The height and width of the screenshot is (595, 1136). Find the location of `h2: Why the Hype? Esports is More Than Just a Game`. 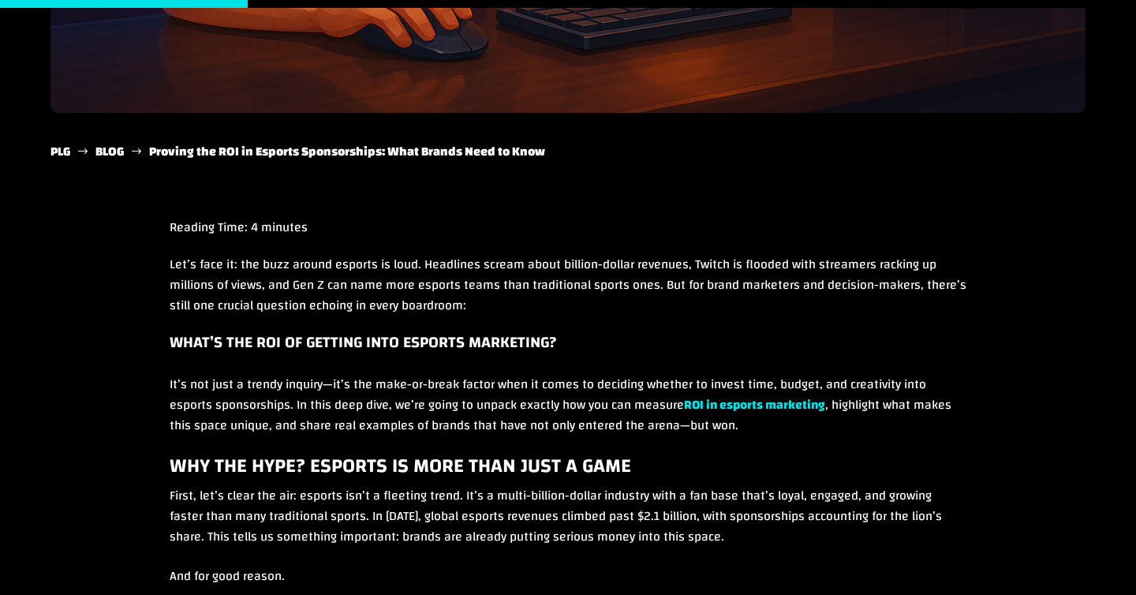

h2: Why the Hype? Esports is More Than Just a Game is located at coordinates (568, 470).